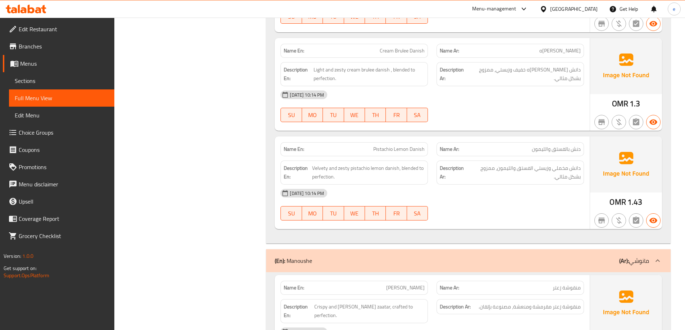 The image size is (685, 330). Describe the element at coordinates (59, 184) in the screenshot. I see `a: Menu disclaimer` at that location.